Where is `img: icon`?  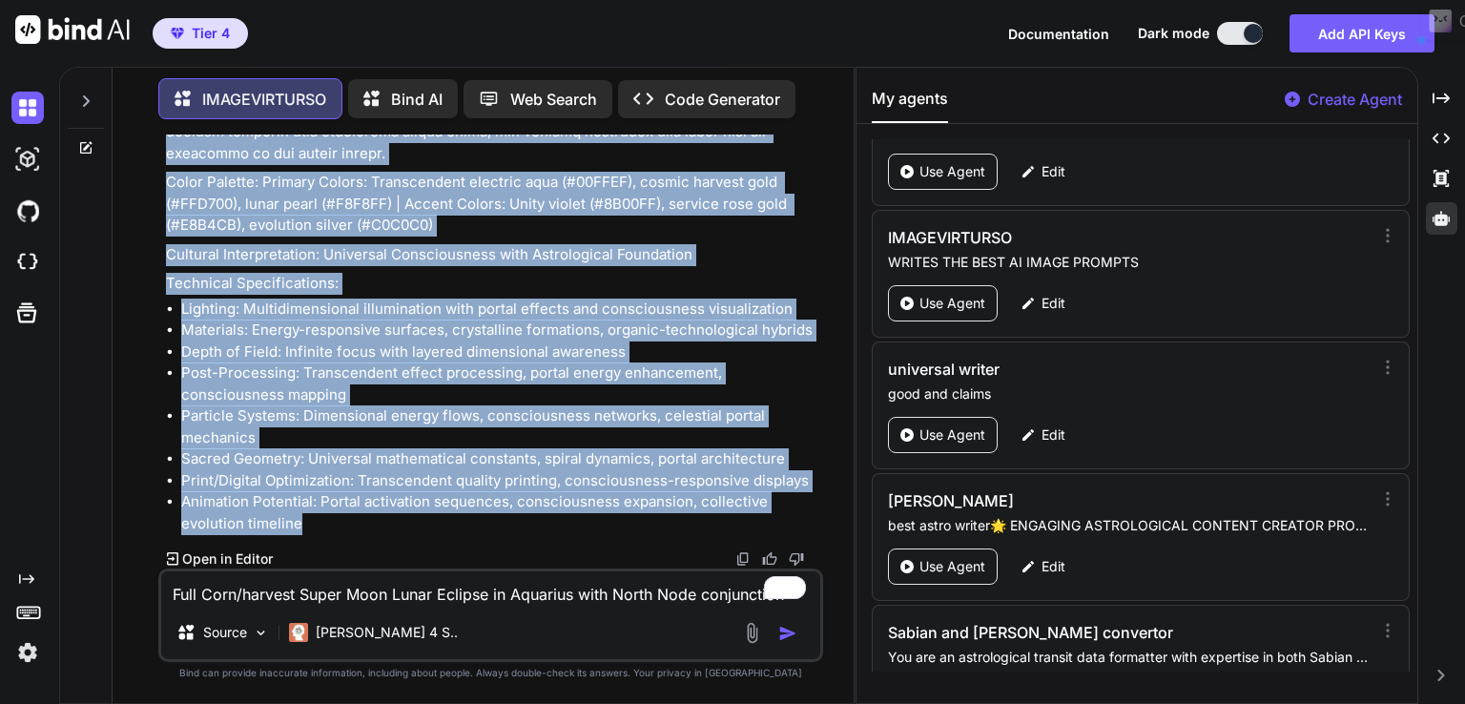
img: icon is located at coordinates (788, 633).